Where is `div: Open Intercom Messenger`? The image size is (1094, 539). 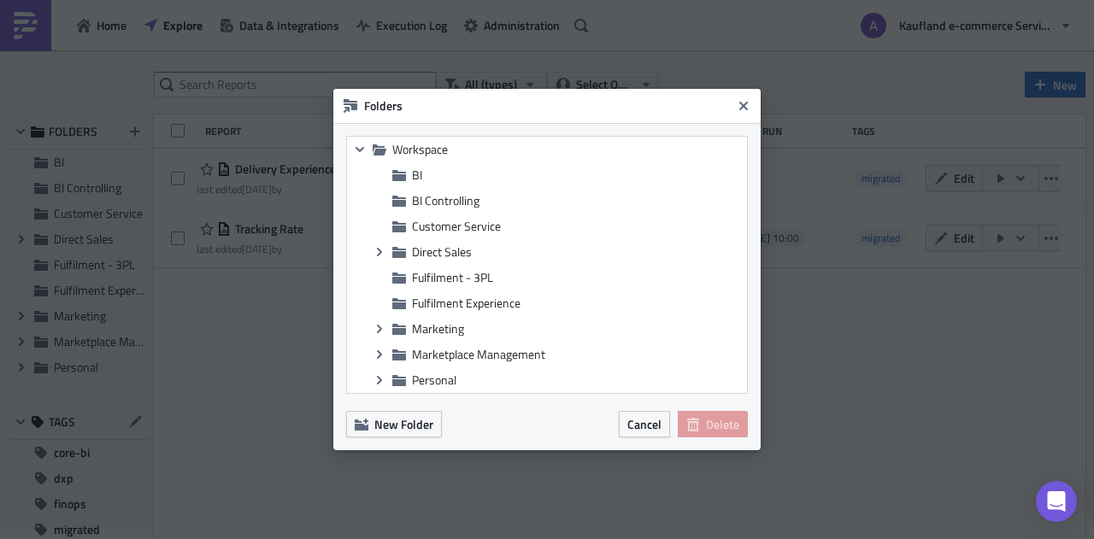
div: Open Intercom Messenger is located at coordinates (1056, 502).